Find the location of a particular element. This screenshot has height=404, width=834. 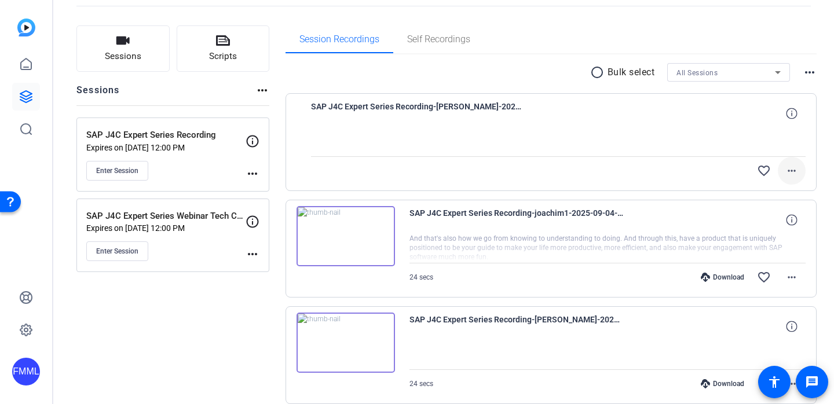

span: All Sessions is located at coordinates (696, 73).